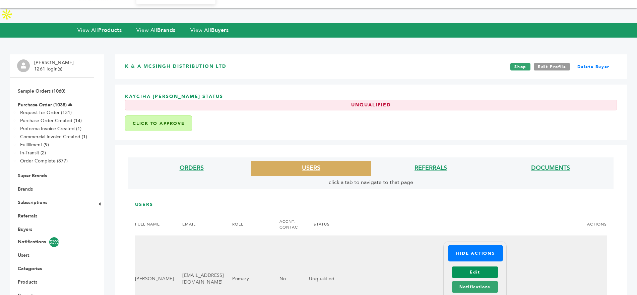 The image size is (637, 295). I want to click on h3: USERS, so click(371, 207).